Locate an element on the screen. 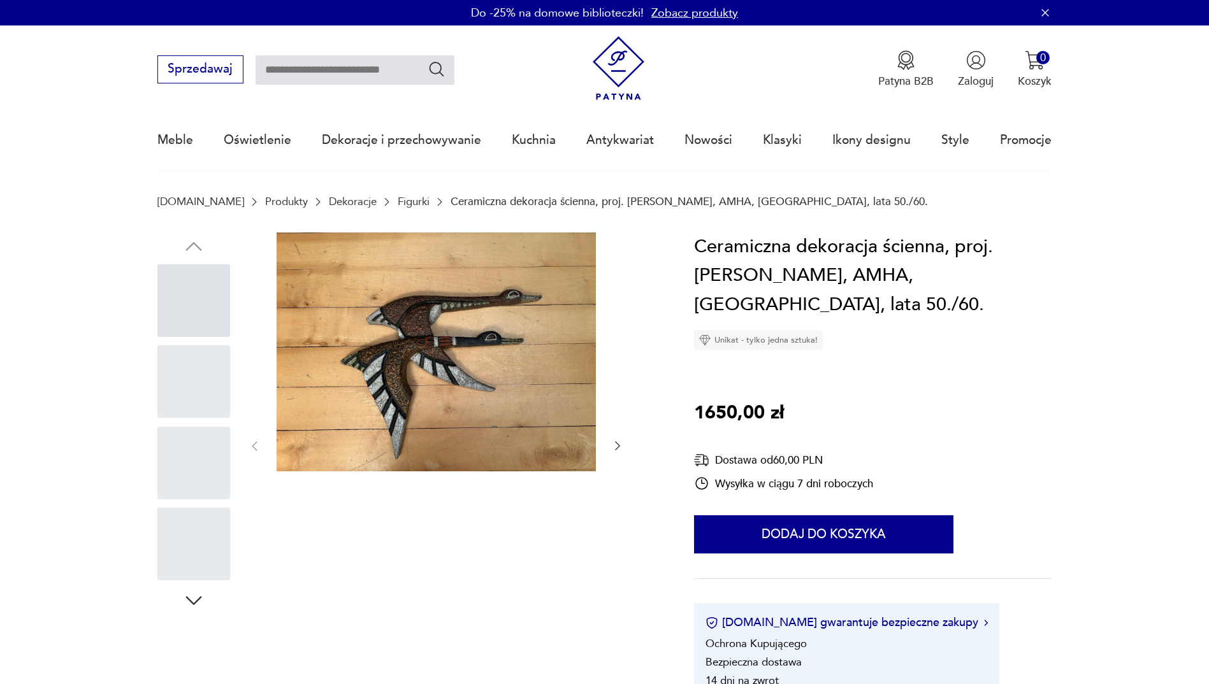 The image size is (1209, 684). button: Patyna B2B is located at coordinates (905, 69).